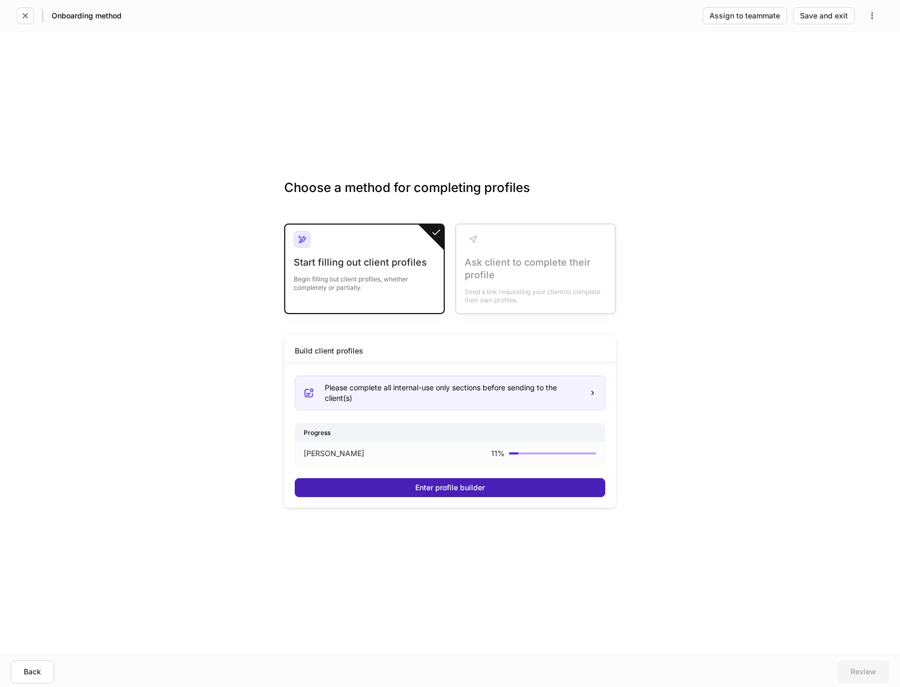 This screenshot has height=687, width=900. I want to click on button: Save and exit, so click(823, 16).